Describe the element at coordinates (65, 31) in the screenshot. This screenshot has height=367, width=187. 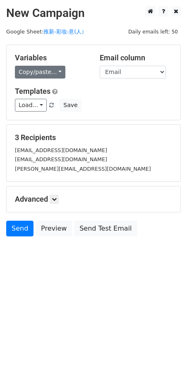
I see `a: 推新-彩妆-意(人）` at that location.